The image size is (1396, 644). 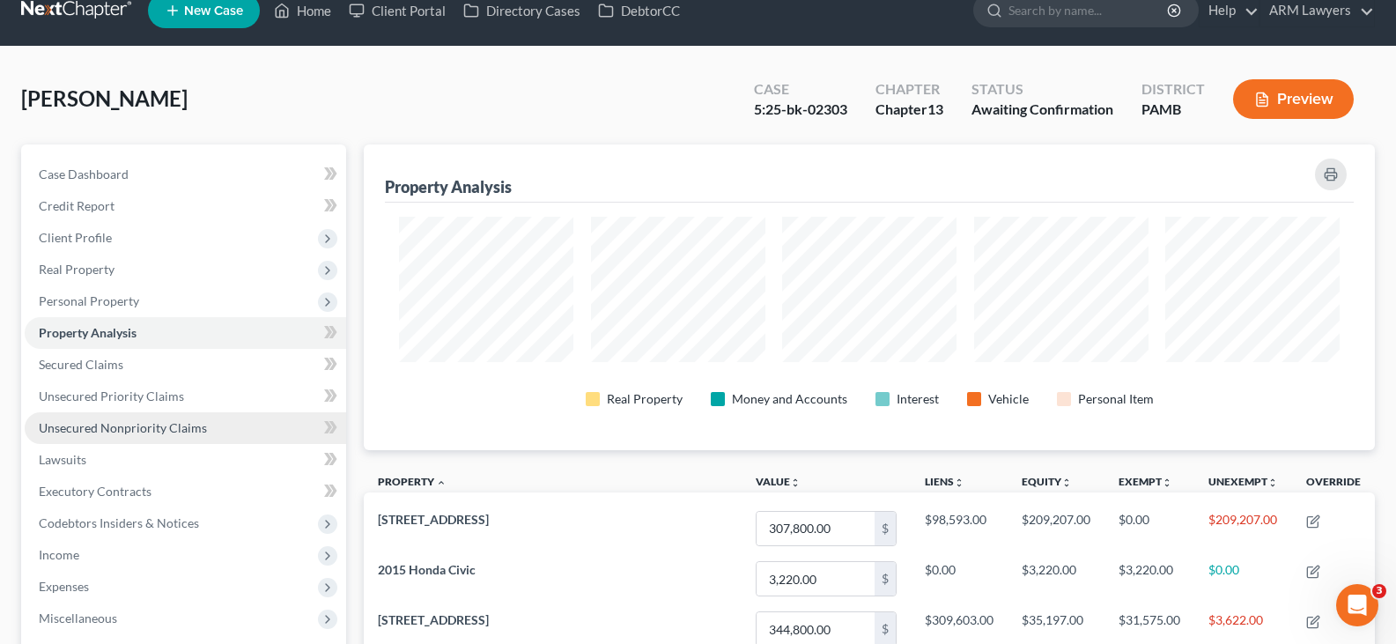 I want to click on td: $98,593.00, so click(x=959, y=528).